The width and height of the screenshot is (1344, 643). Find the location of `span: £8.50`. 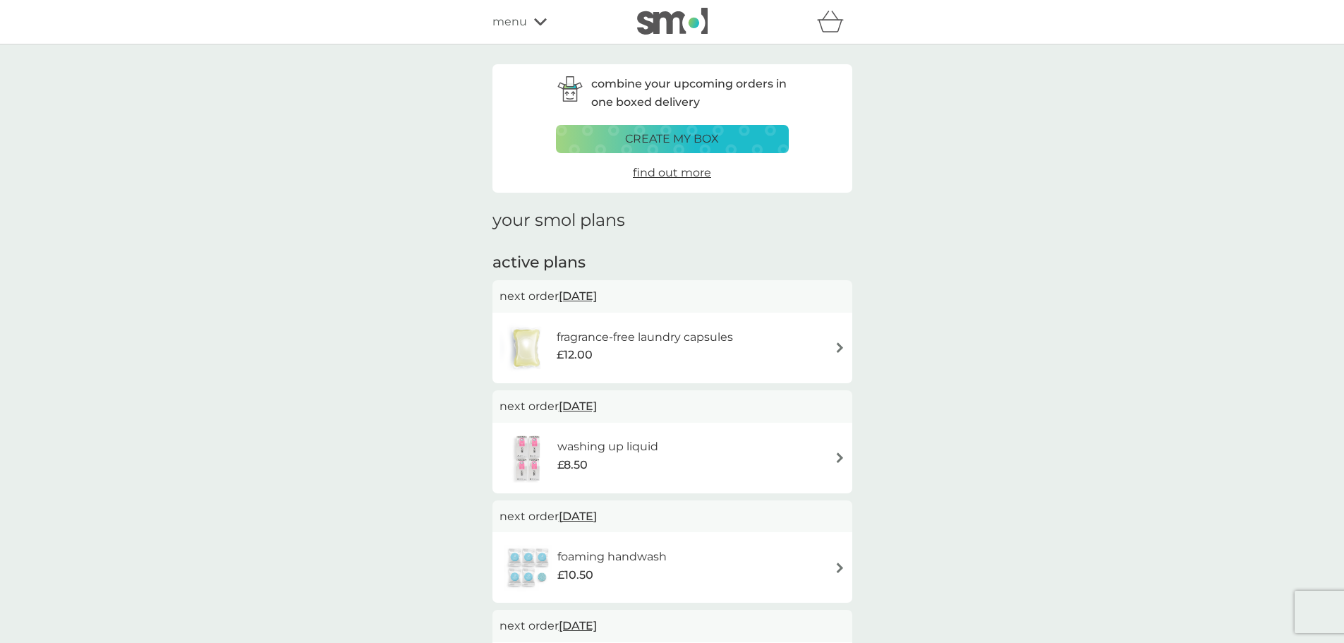

span: £8.50 is located at coordinates (572, 465).